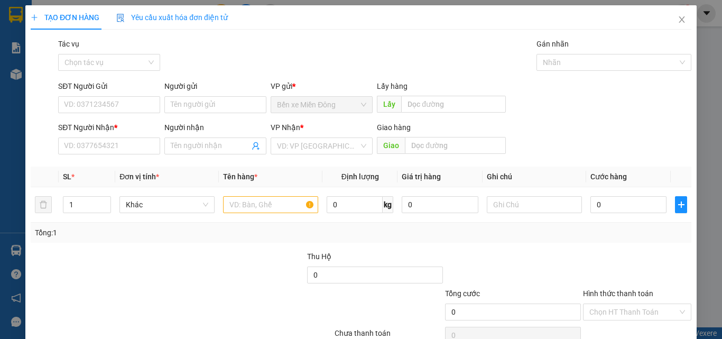 The image size is (722, 339). Describe the element at coordinates (215, 127) in the screenshot. I see `div: Người nhận` at that location.